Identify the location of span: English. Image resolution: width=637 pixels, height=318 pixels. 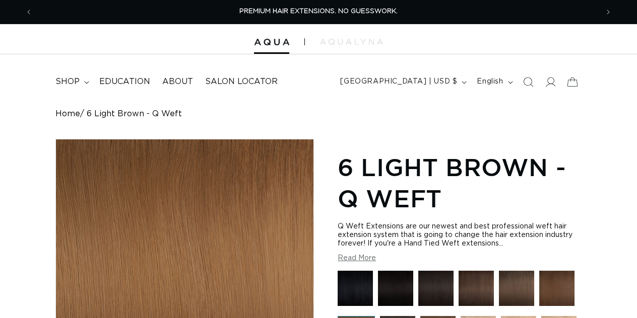
(490, 82).